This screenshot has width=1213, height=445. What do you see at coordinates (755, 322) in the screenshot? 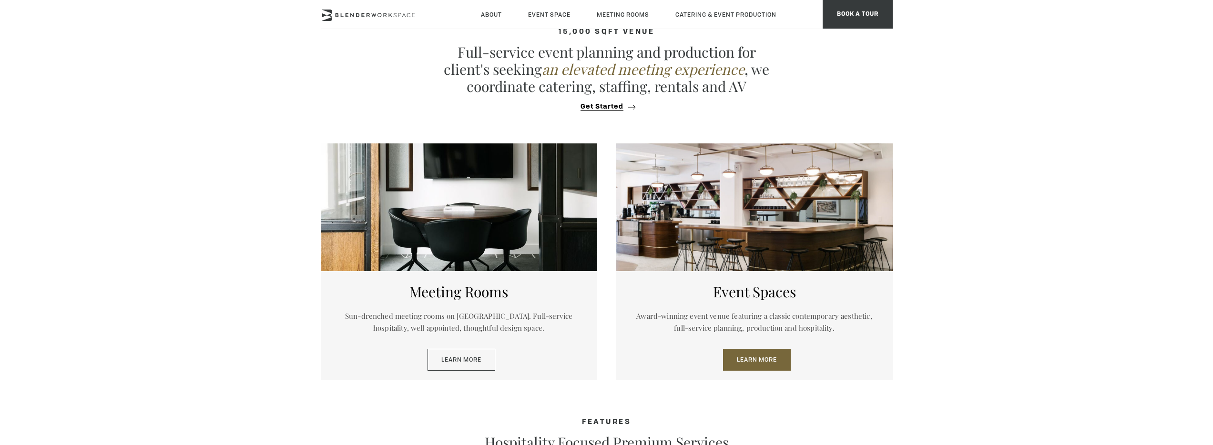
I see `p: Award-winning event venue featuring a classic contemporary aesthetic, full-service planning, prod...` at bounding box center [755, 322].